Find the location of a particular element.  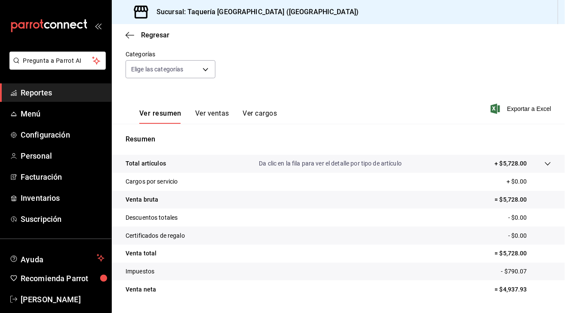

p: Resumen is located at coordinates (339, 139).